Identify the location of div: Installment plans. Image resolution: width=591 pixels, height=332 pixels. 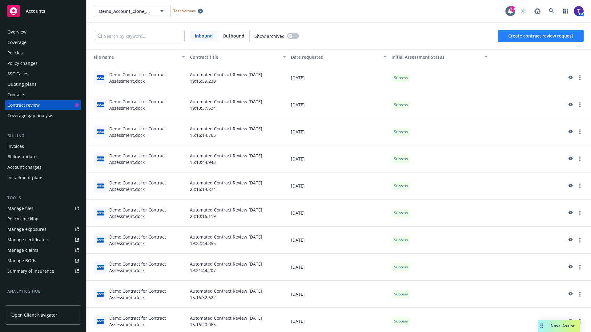
(25, 178).